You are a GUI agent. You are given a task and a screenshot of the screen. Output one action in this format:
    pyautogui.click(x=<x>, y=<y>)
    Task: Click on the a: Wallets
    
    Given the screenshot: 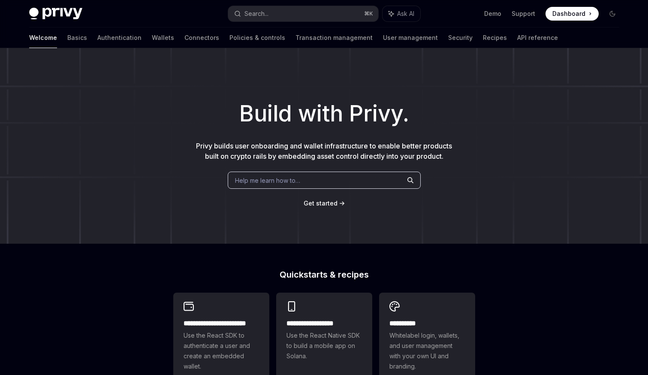 What is the action you would take?
    pyautogui.click(x=163, y=38)
    